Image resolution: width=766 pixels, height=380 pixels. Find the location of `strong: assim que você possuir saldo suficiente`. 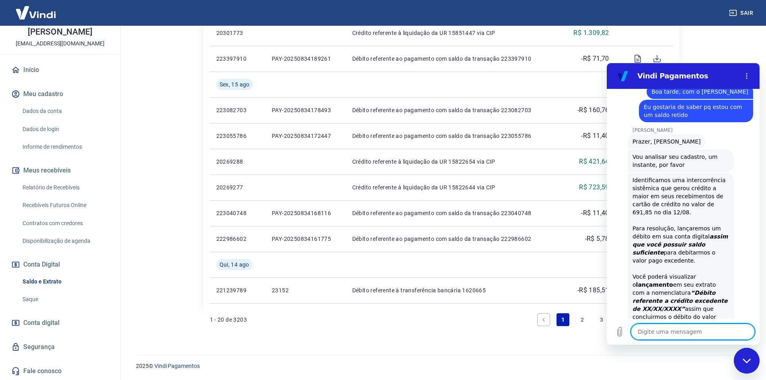

strong: assim que você possuir saldo suficiente is located at coordinates (73, 181).